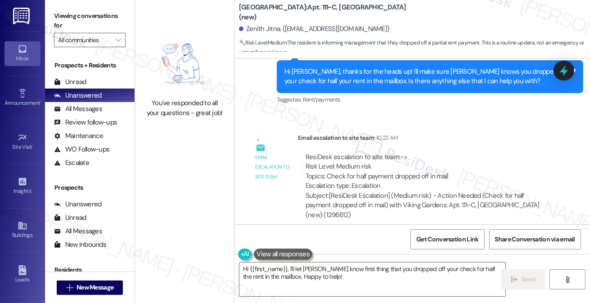  I want to click on span: Send, so click(528, 280).